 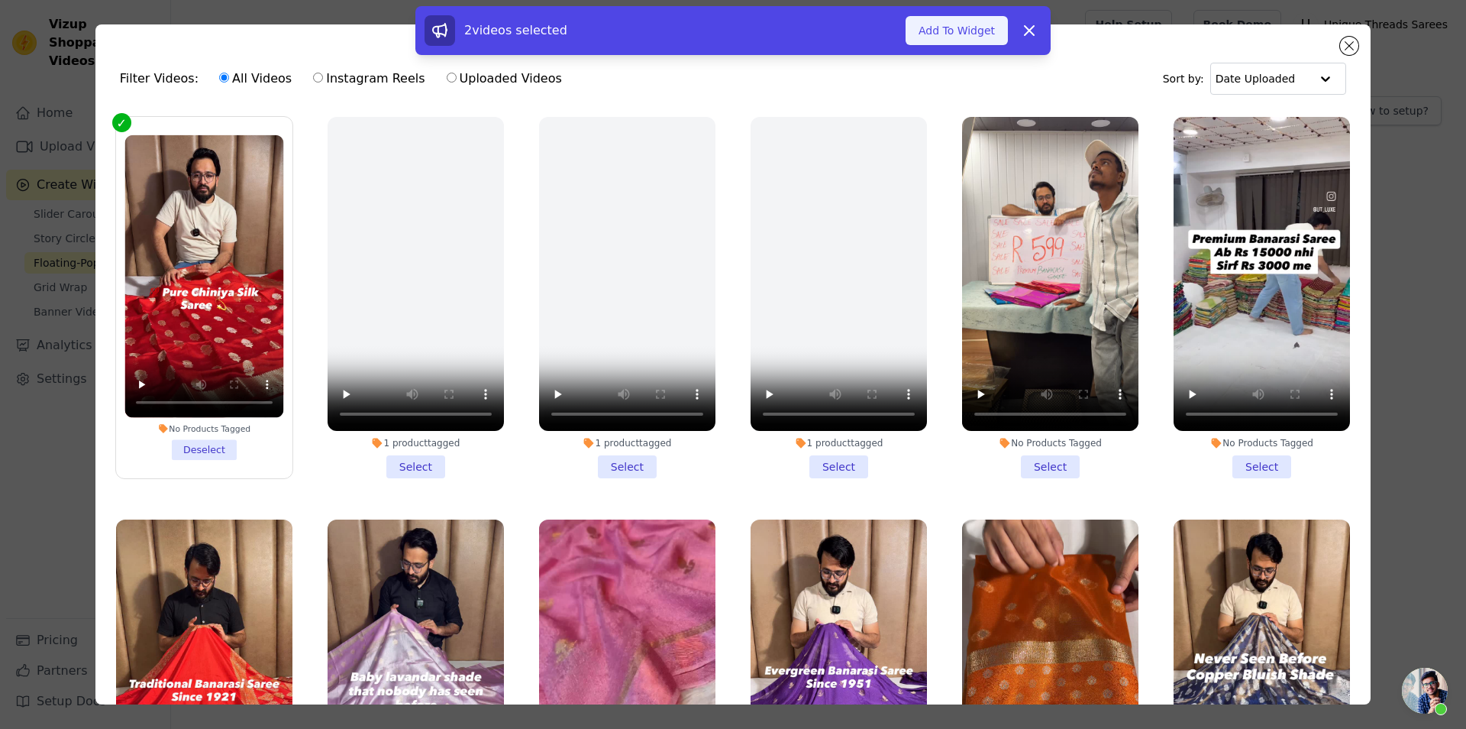 What do you see at coordinates (957, 31) in the screenshot?
I see `button: Add To Widget` at bounding box center [957, 31].